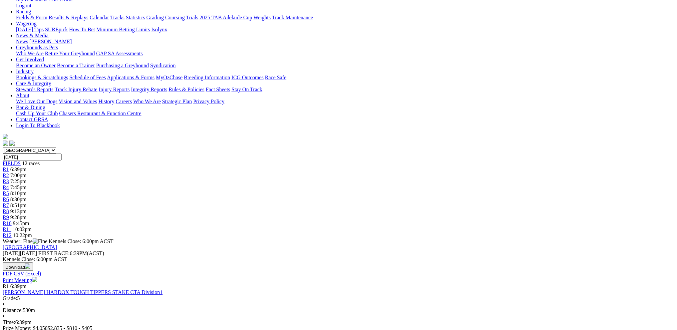  Describe the element at coordinates (177, 101) in the screenshot. I see `a: Strategic Plan` at that location.